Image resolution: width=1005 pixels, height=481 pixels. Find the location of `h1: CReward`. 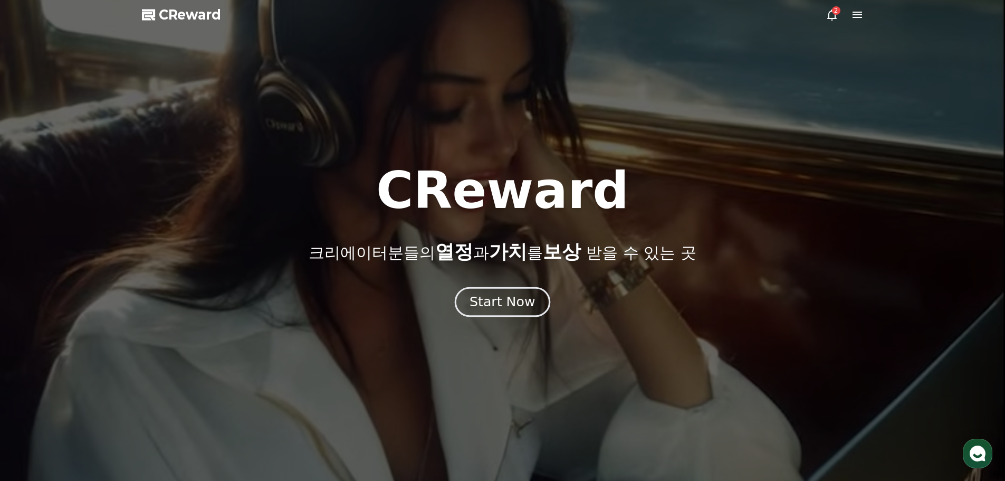

h1: CReward is located at coordinates (502, 191).